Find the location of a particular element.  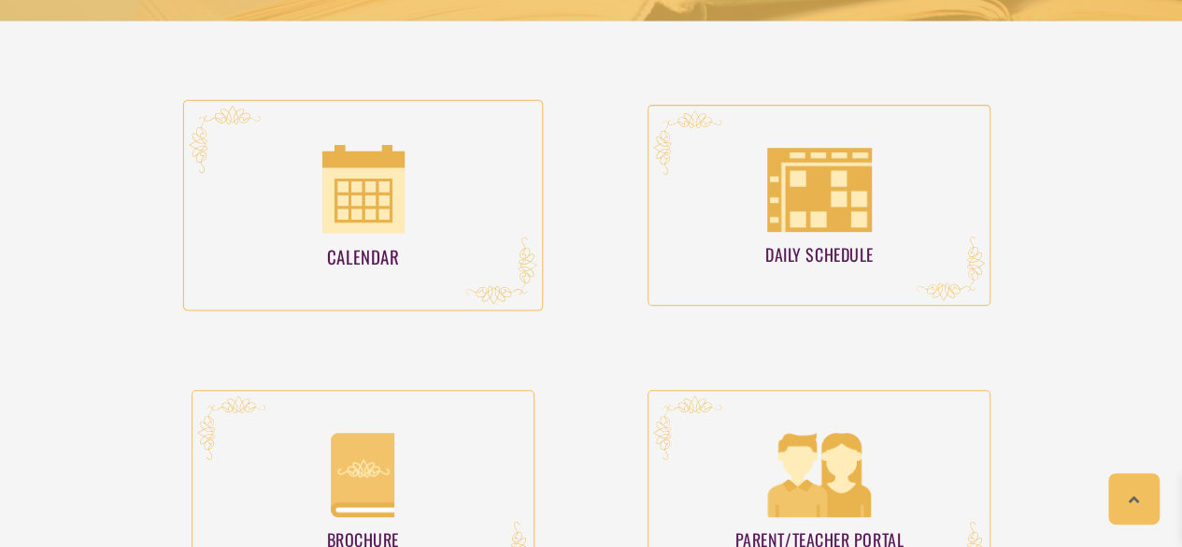

img: icon_parental_portal@4x-e1568348948872.png is located at coordinates (819, 475).